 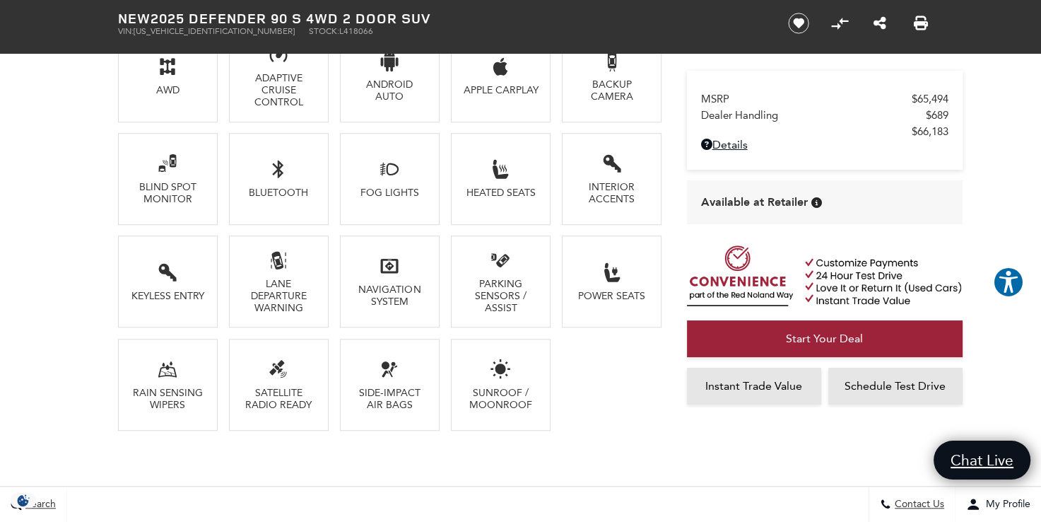 What do you see at coordinates (167, 90) in the screenshot?
I see `div: AWD` at bounding box center [167, 90].